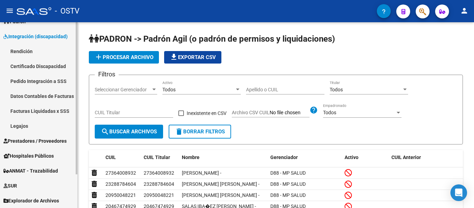 The width and height of the screenshot is (474, 208). Describe the element at coordinates (28, 156) in the screenshot. I see `span: Hospitales Públicos` at that location.